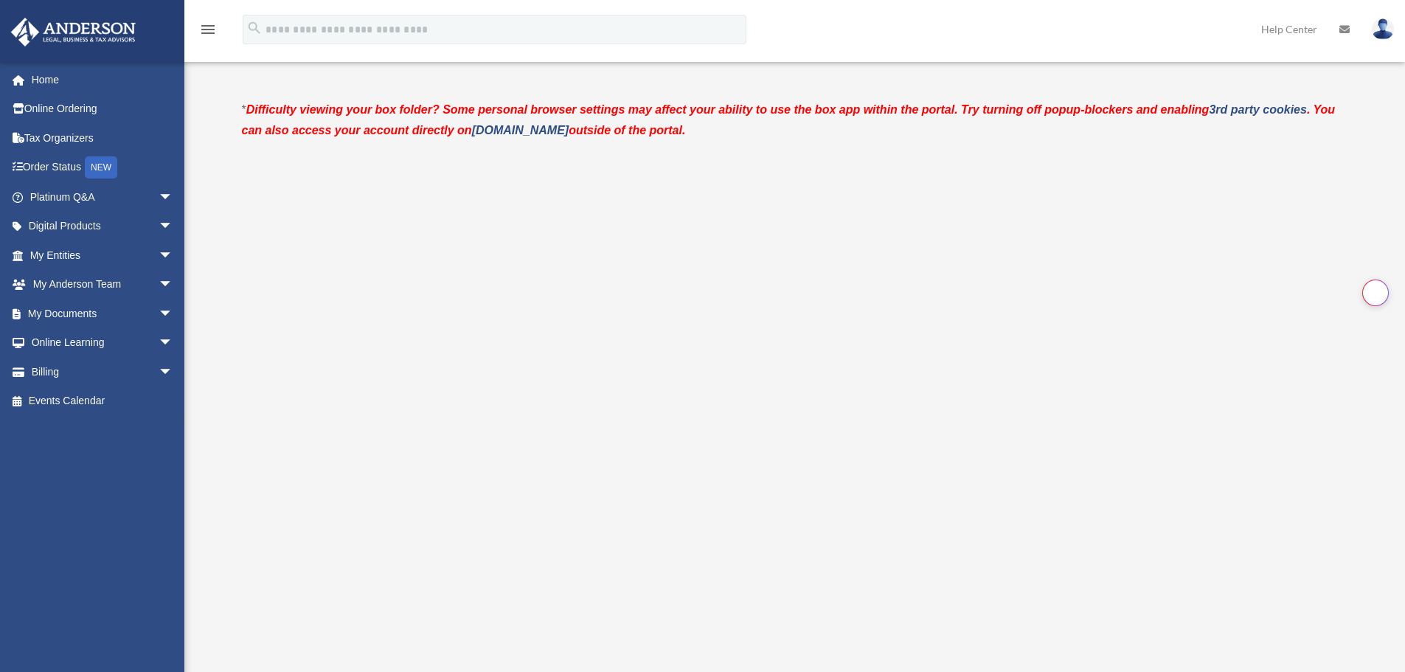 The image size is (1405, 672). I want to click on a: My Entitiesarrow_drop_down, so click(103, 255).